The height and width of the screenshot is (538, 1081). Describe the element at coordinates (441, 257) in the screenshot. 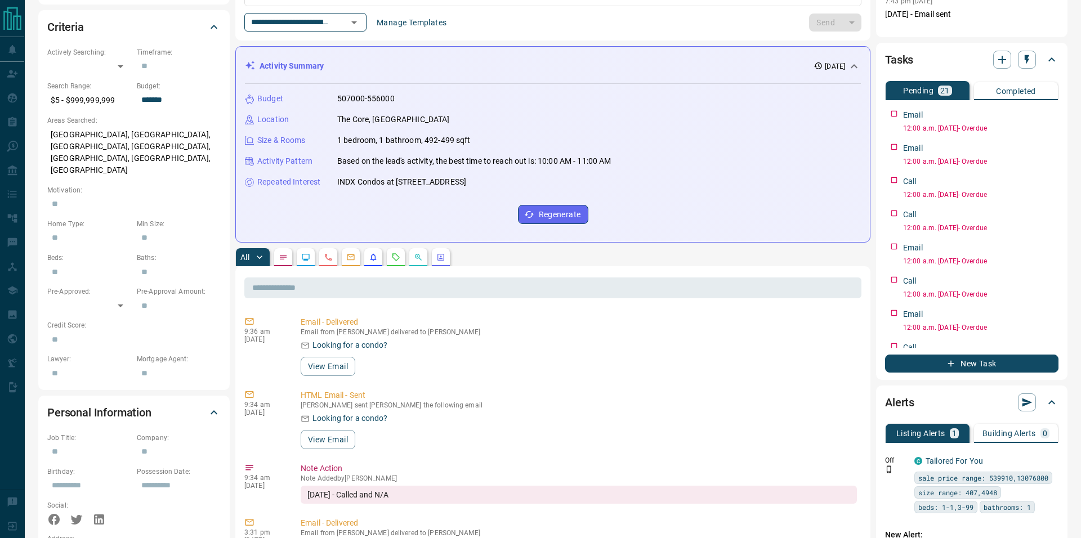

I see `svg: Agent Actions` at that location.